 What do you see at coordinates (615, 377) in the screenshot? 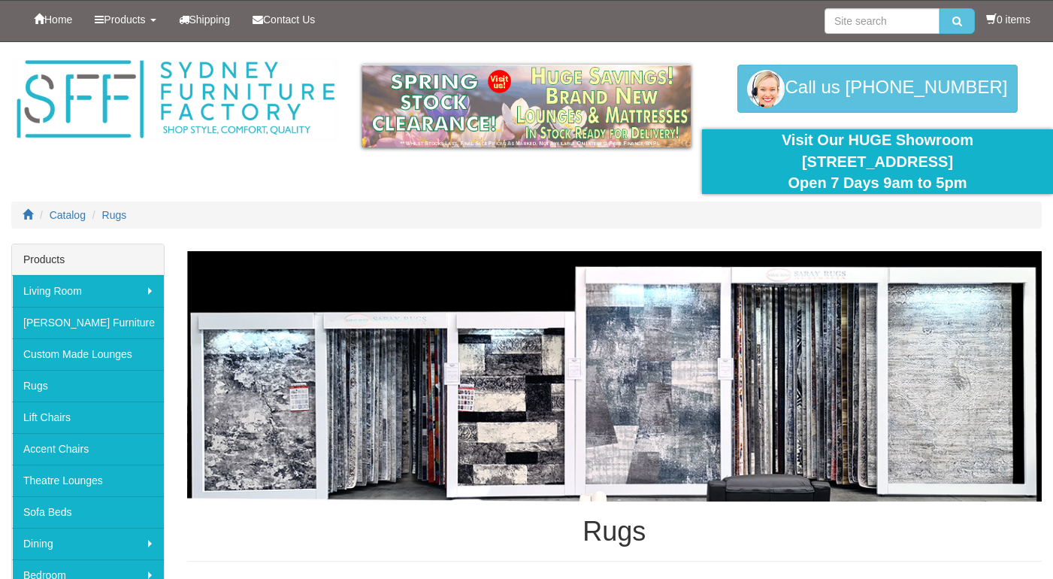
I see `img: Rugs` at bounding box center [615, 377].